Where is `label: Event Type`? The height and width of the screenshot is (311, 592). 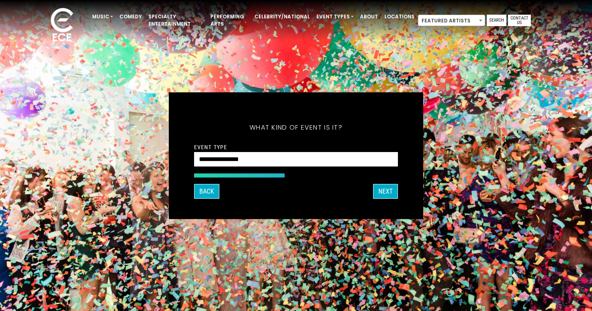
label: Event Type is located at coordinates (210, 147).